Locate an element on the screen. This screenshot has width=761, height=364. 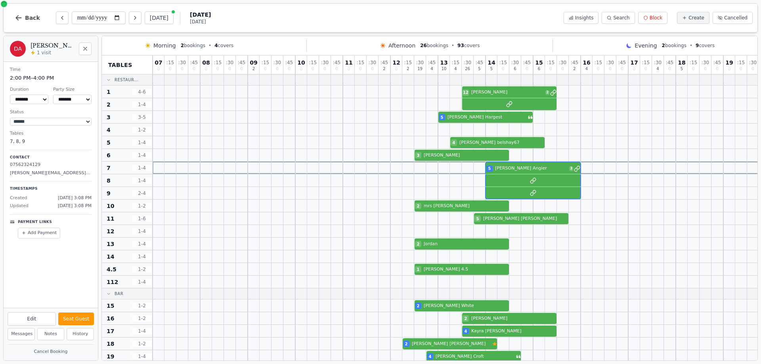
span: Cancelled is located at coordinates (735, 18).